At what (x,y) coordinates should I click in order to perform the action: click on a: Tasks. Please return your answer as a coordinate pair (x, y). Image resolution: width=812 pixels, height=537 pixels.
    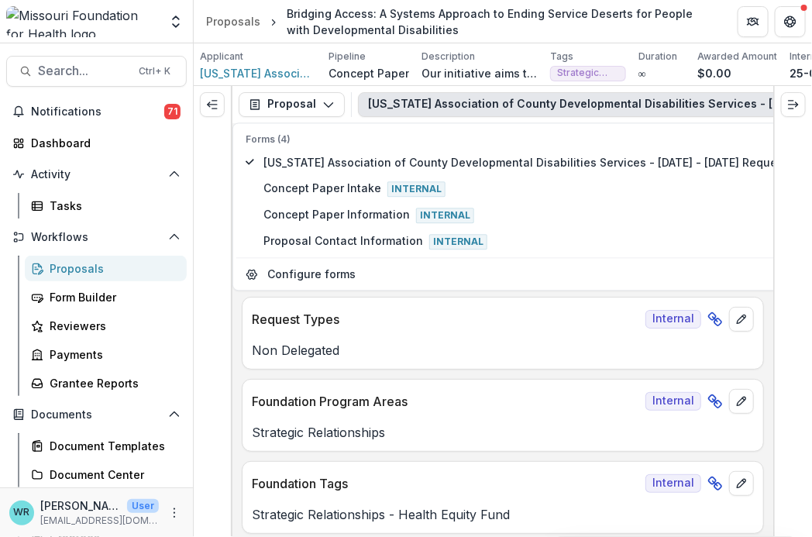
    Looking at the image, I should click on (105, 205).